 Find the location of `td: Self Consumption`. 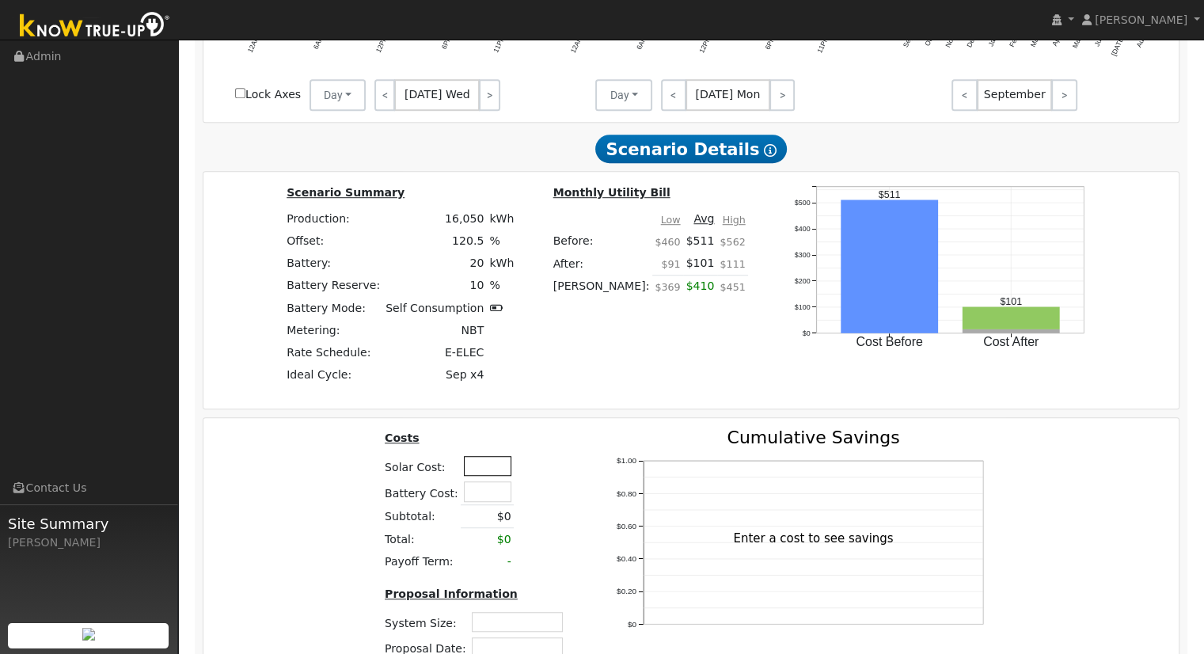

td: Self Consumption is located at coordinates (434, 308).